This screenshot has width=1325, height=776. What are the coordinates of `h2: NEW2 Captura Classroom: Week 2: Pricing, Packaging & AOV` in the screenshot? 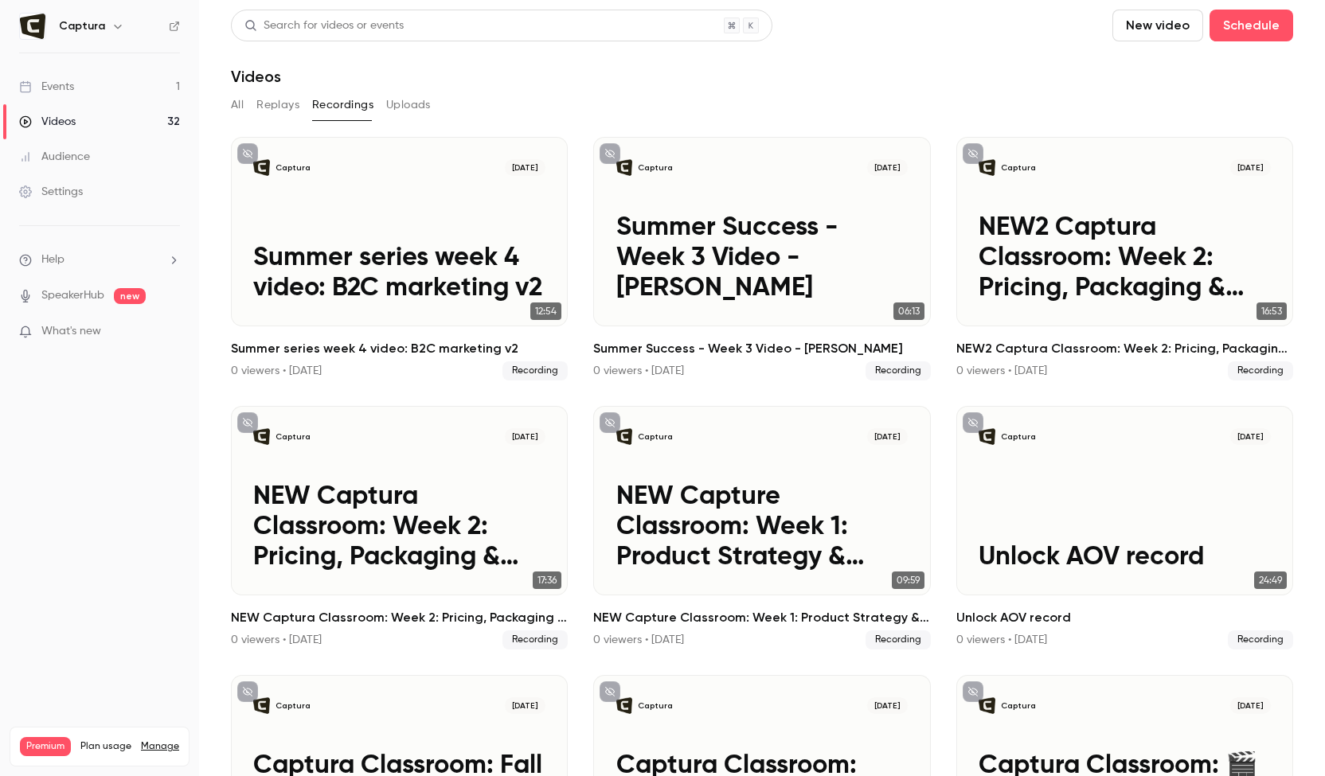 It's located at (1124, 349).